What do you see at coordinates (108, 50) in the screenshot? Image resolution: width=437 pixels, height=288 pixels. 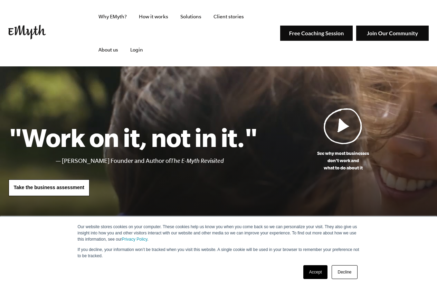 I see `a: About us` at bounding box center [108, 50].